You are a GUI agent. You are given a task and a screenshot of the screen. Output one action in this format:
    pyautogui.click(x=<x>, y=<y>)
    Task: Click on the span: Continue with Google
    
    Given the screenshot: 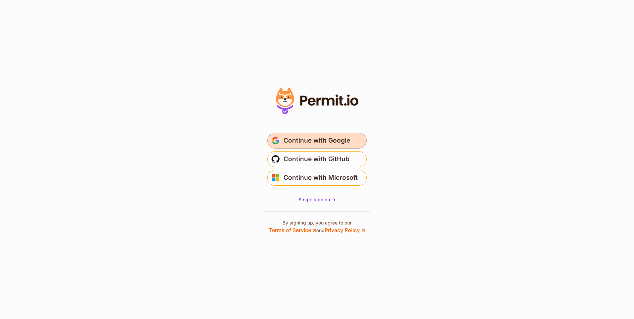 What is the action you would take?
    pyautogui.click(x=317, y=141)
    